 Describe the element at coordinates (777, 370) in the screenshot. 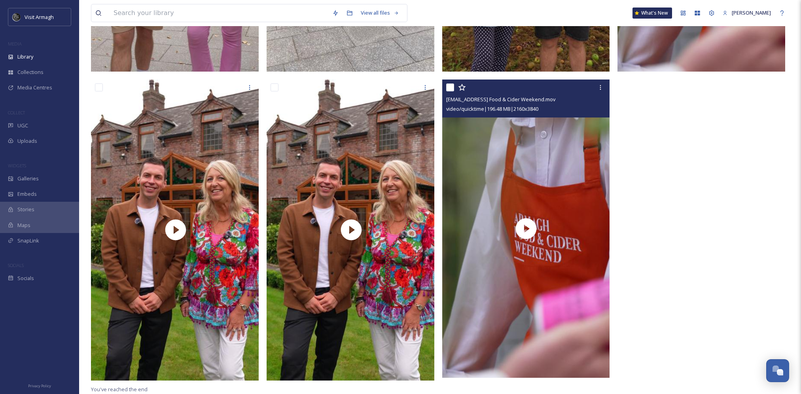

I see `button: Open Chat` at that location.